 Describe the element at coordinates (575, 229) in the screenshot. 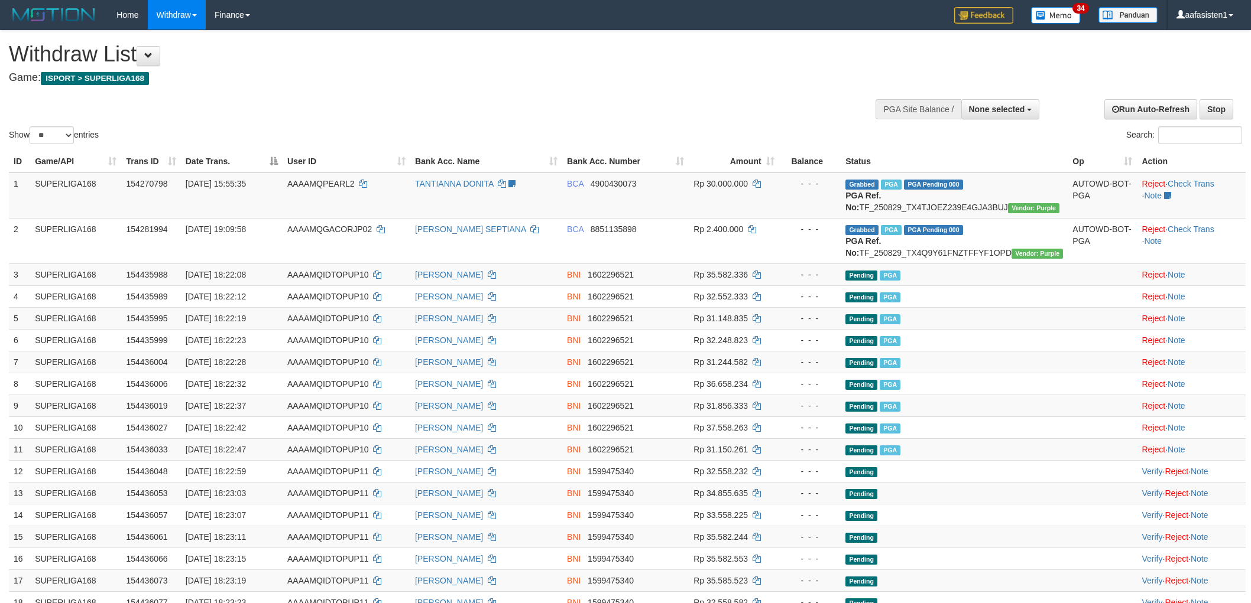

I see `span: BCA` at that location.